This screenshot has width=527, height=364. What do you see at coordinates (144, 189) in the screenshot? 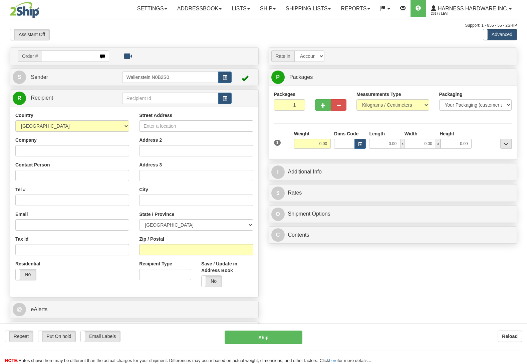
I see `label: City` at bounding box center [144, 189].